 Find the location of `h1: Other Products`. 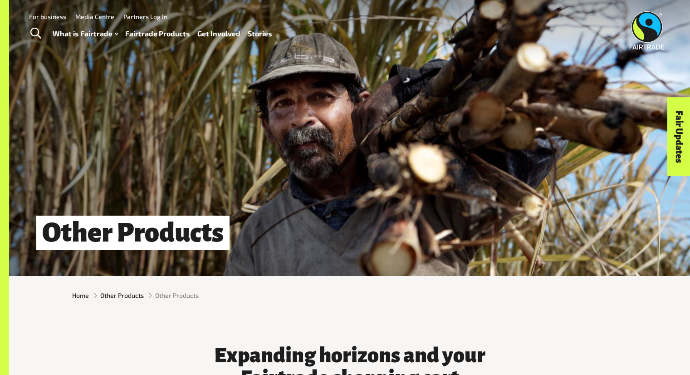

h1: Other Products is located at coordinates (133, 233).